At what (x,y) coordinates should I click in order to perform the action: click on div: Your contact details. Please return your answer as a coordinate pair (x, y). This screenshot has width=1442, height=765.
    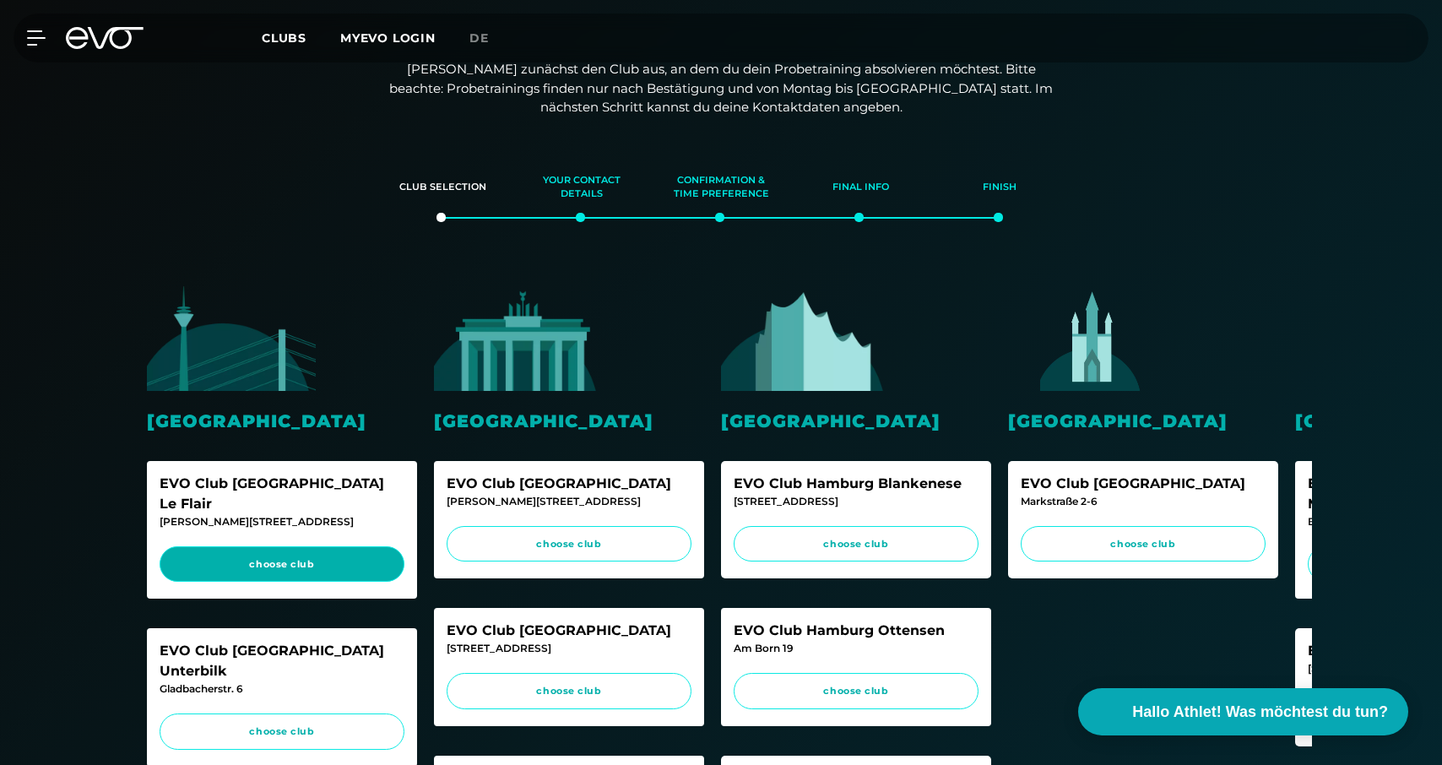
    Looking at the image, I should click on (582, 187).